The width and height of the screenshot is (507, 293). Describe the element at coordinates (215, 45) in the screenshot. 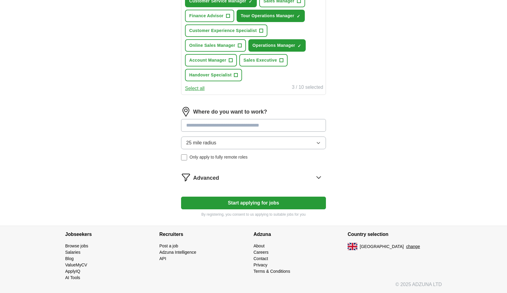

I see `button: Online Sales Manager` at that location.